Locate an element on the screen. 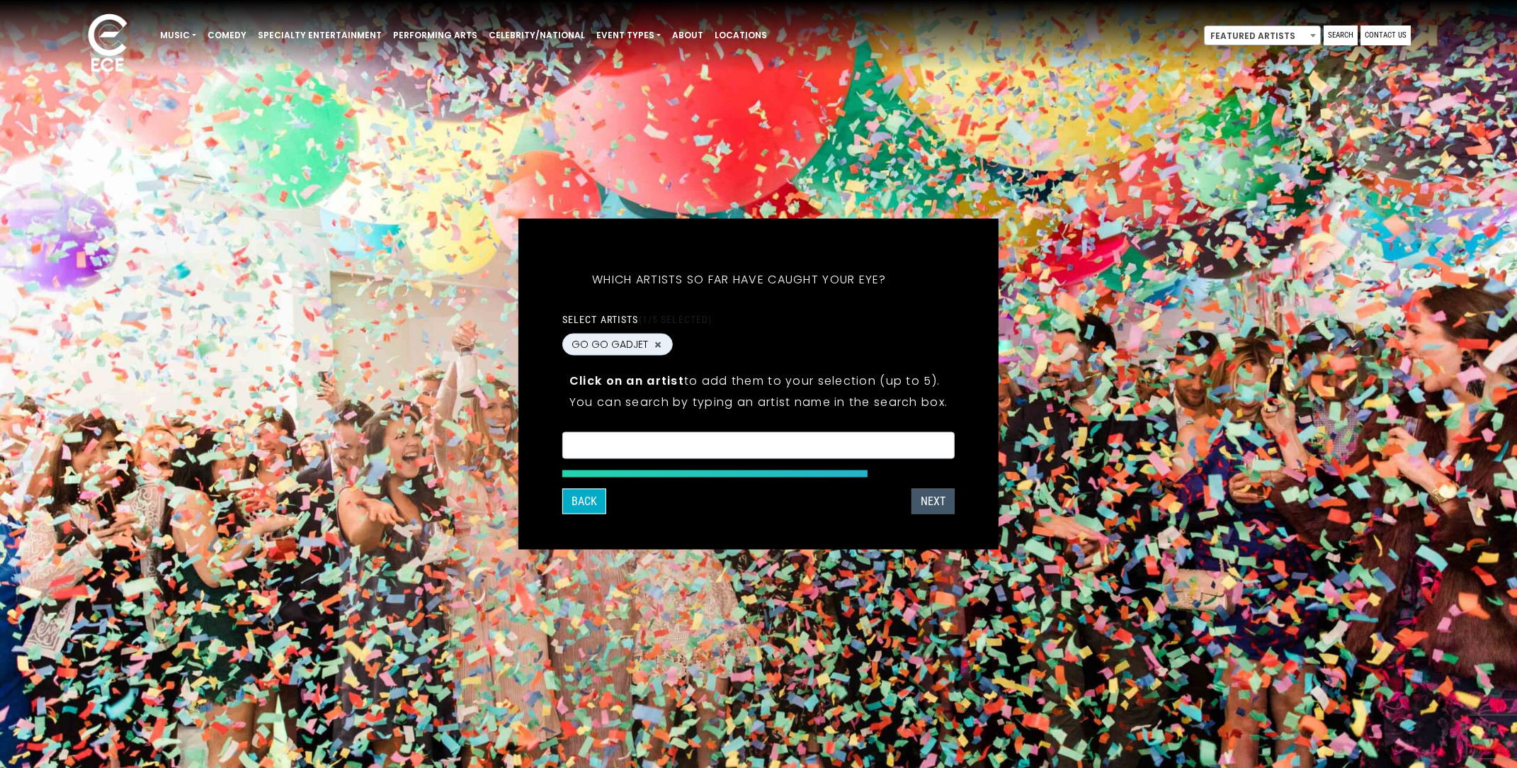  span: GO GO GADJET is located at coordinates (610, 344).